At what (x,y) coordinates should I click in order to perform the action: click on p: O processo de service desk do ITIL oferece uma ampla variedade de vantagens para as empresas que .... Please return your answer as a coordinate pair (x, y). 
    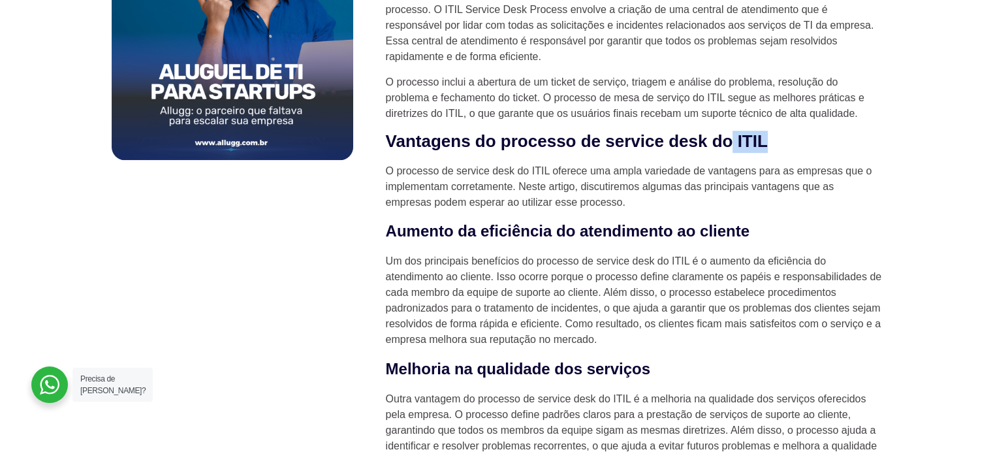
    Looking at the image, I should click on (634, 187).